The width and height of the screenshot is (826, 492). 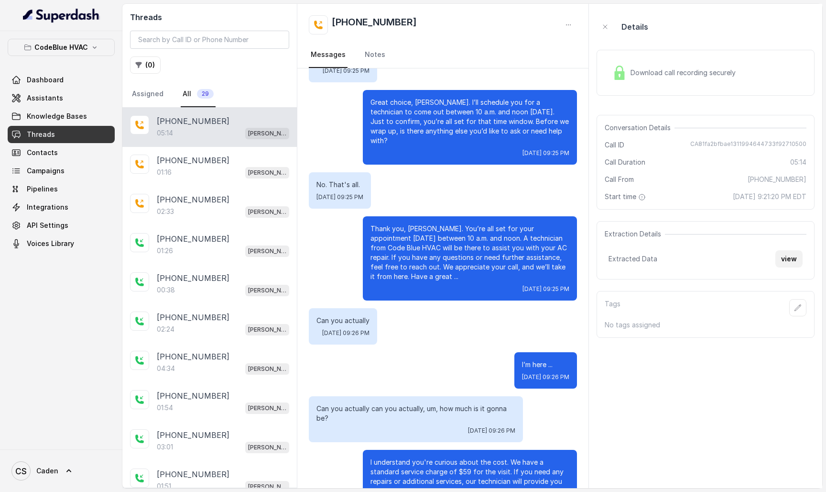 I want to click on span: Call Duration, so click(x=625, y=162).